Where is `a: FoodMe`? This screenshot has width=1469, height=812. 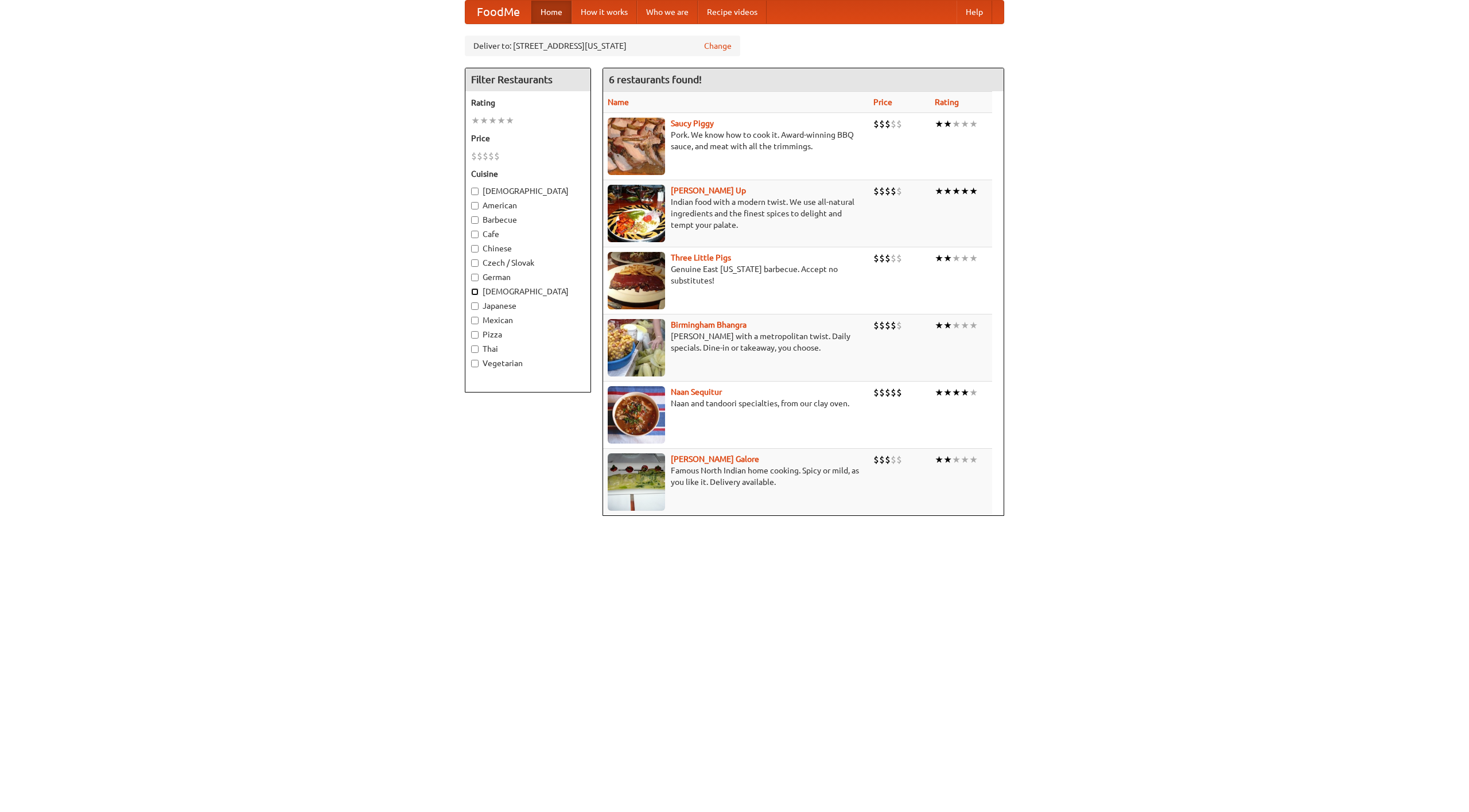 a: FoodMe is located at coordinates (498, 12).